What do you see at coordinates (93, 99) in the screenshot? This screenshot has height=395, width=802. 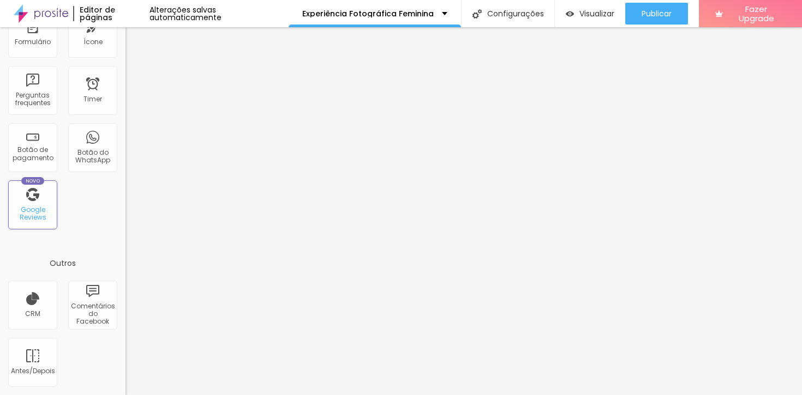 I see `div: Timer` at bounding box center [93, 99].